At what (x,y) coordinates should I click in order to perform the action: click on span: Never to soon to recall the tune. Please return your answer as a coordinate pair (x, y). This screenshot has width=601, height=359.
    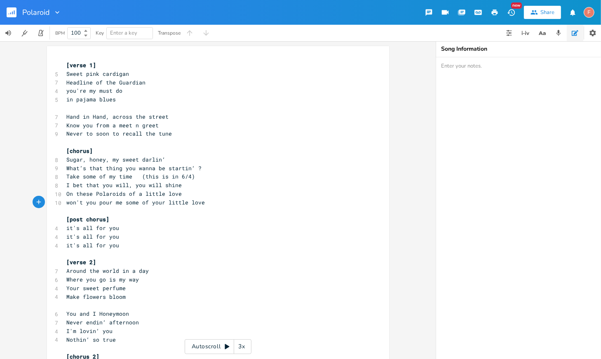
    Looking at the image, I should click on (120, 134).